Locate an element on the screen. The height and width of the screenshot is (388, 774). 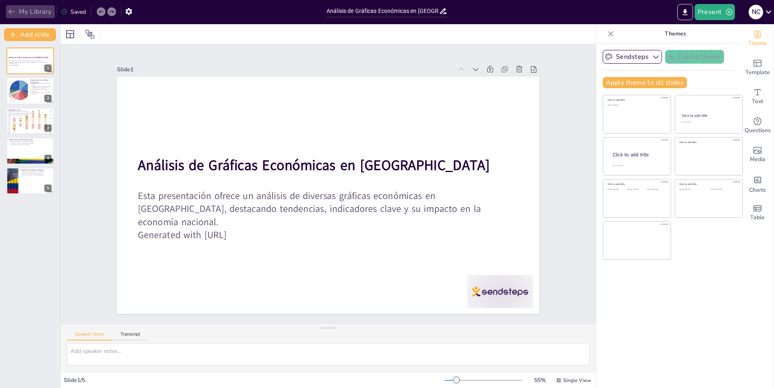
p: Relación entre políticas y bienestar poblacional. is located at coordinates (36, 175).